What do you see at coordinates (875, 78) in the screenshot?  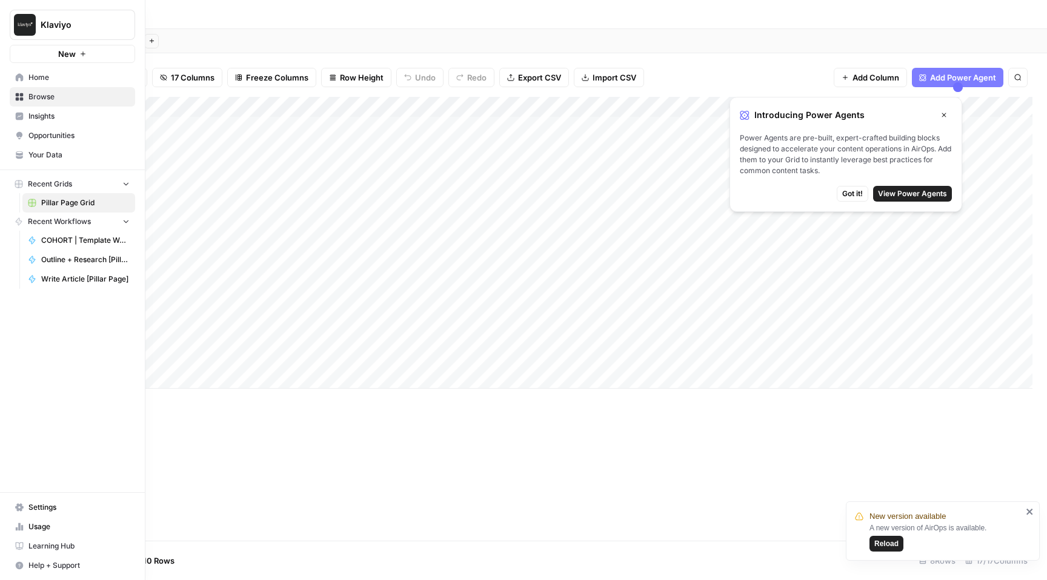 I see `span: Add Column` at bounding box center [875, 78].